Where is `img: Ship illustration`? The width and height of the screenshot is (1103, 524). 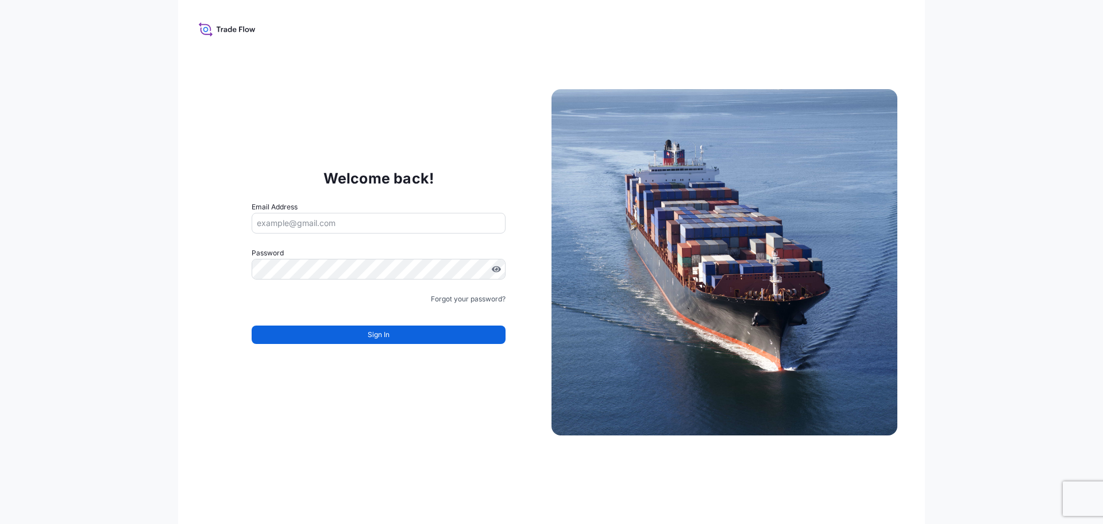 img: Ship illustration is located at coordinates (725, 262).